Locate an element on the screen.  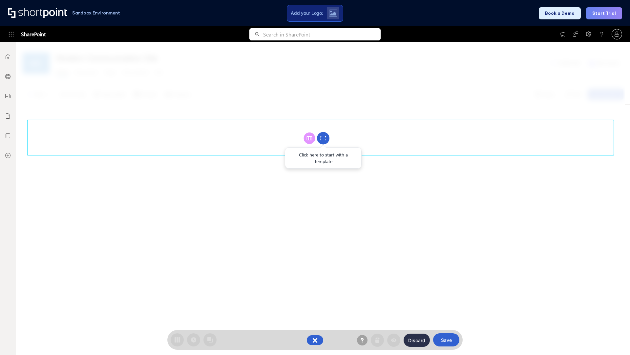
button: Start Trial is located at coordinates (604, 13).